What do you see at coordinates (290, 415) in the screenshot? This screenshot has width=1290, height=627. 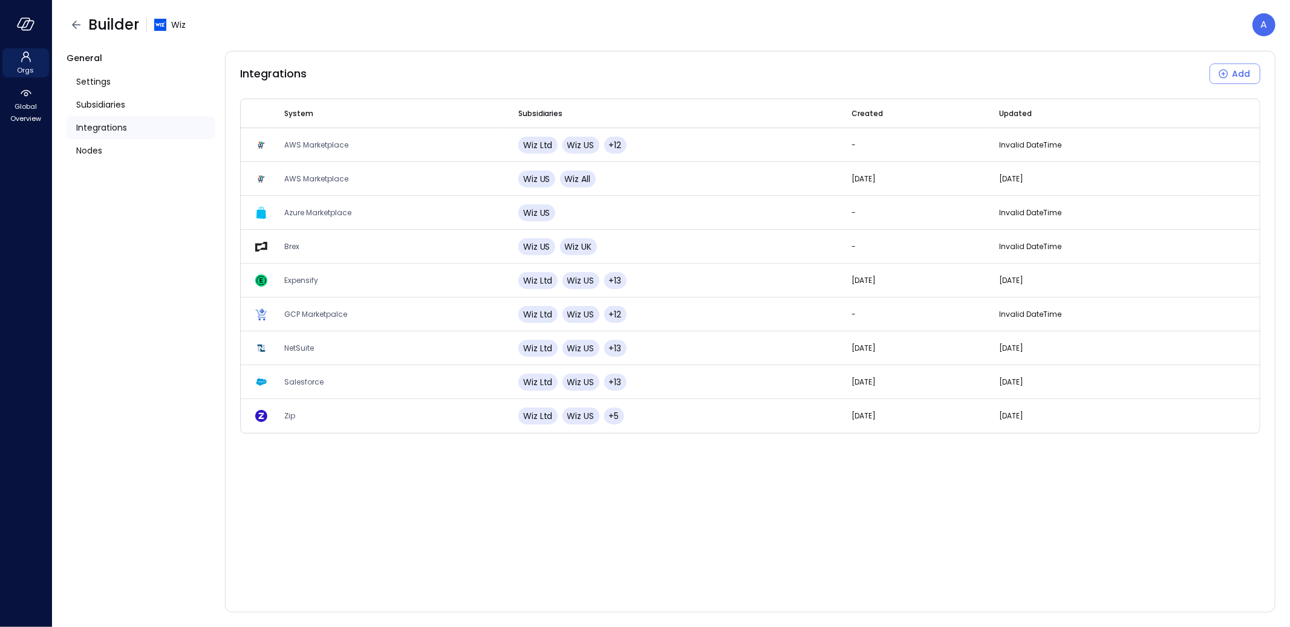 I see `span: Zip` at bounding box center [290, 415].